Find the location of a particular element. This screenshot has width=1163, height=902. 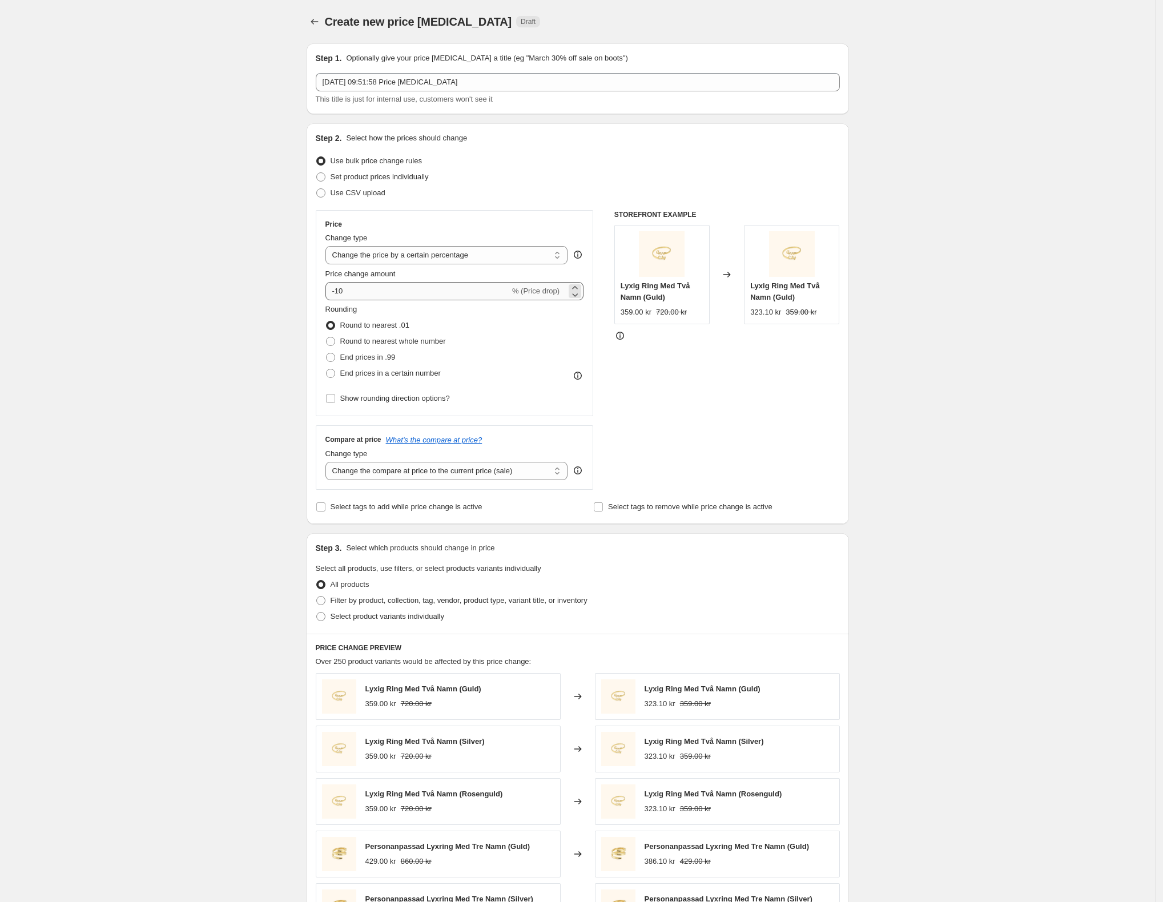

h6: PRICE CHANGE PREVIEW is located at coordinates (578, 648).